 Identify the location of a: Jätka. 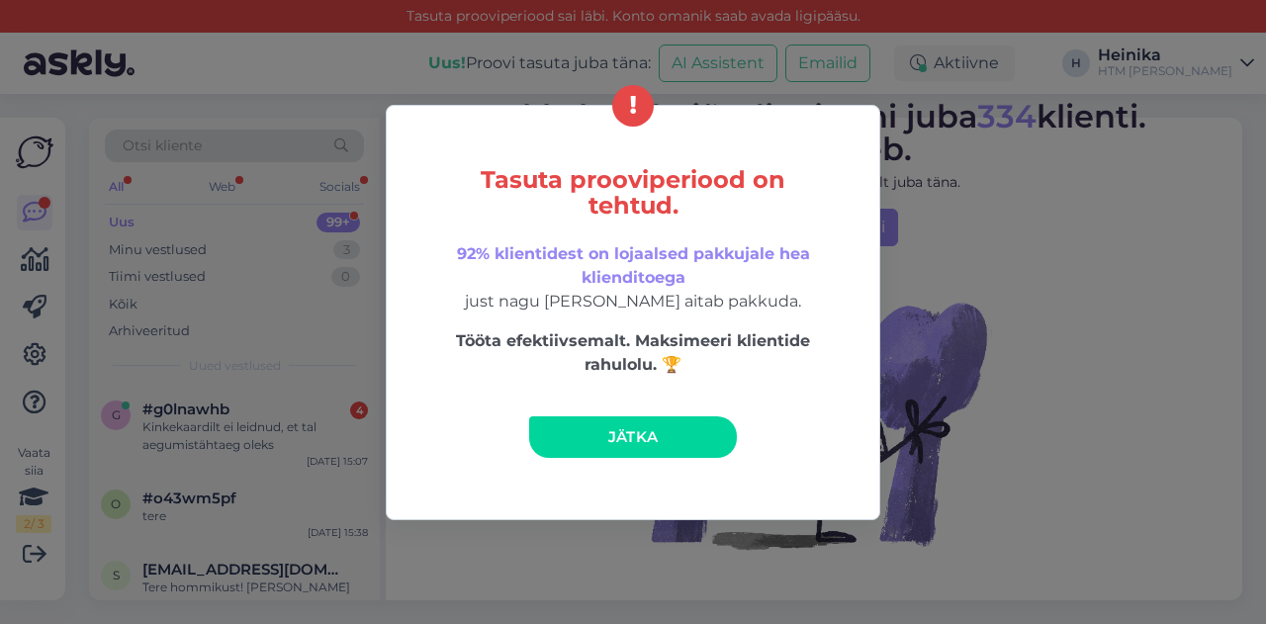
(633, 437).